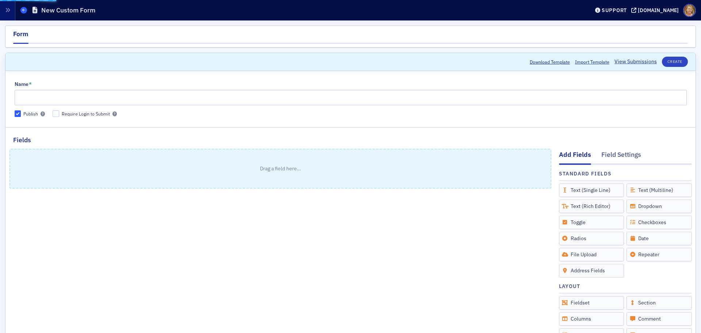 The height and width of the screenshot is (333, 701). What do you see at coordinates (659, 319) in the screenshot?
I see `div: Comment` at bounding box center [659, 319].